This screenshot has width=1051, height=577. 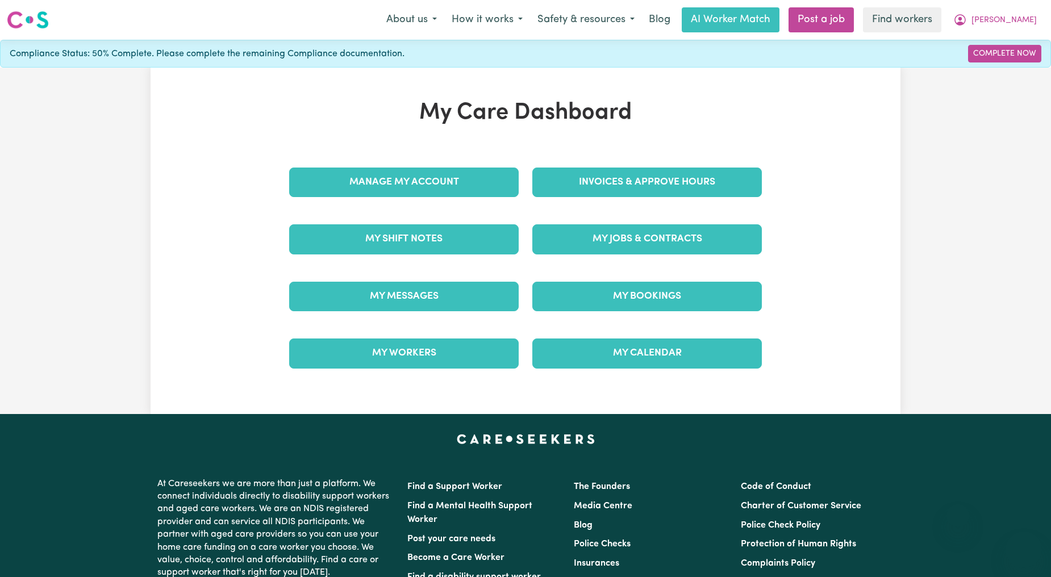 I want to click on button: Safety & resources, so click(x=586, y=20).